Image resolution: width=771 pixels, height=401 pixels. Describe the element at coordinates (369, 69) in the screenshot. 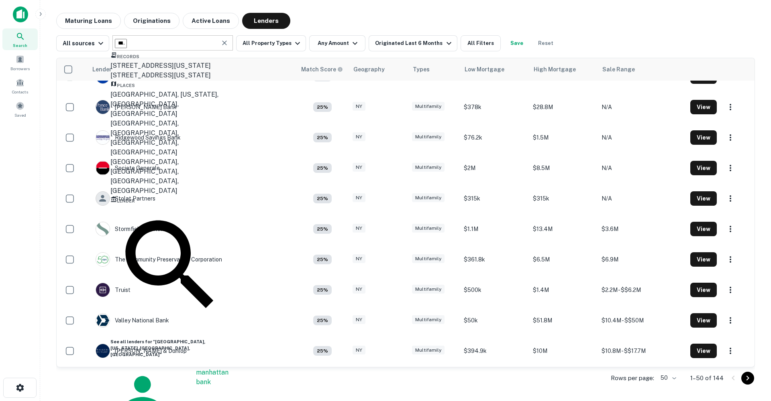

I see `div: Geography` at that location.